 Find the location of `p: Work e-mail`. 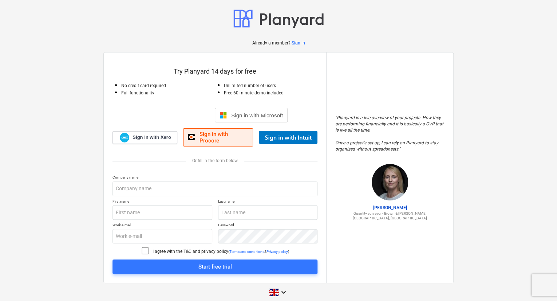

p: Work e-mail is located at coordinates (162, 225).